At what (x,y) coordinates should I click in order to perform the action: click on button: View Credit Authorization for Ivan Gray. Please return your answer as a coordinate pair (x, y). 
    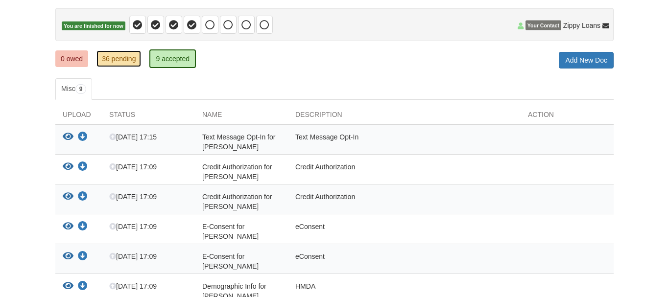
    Looking at the image, I should click on (68, 197).